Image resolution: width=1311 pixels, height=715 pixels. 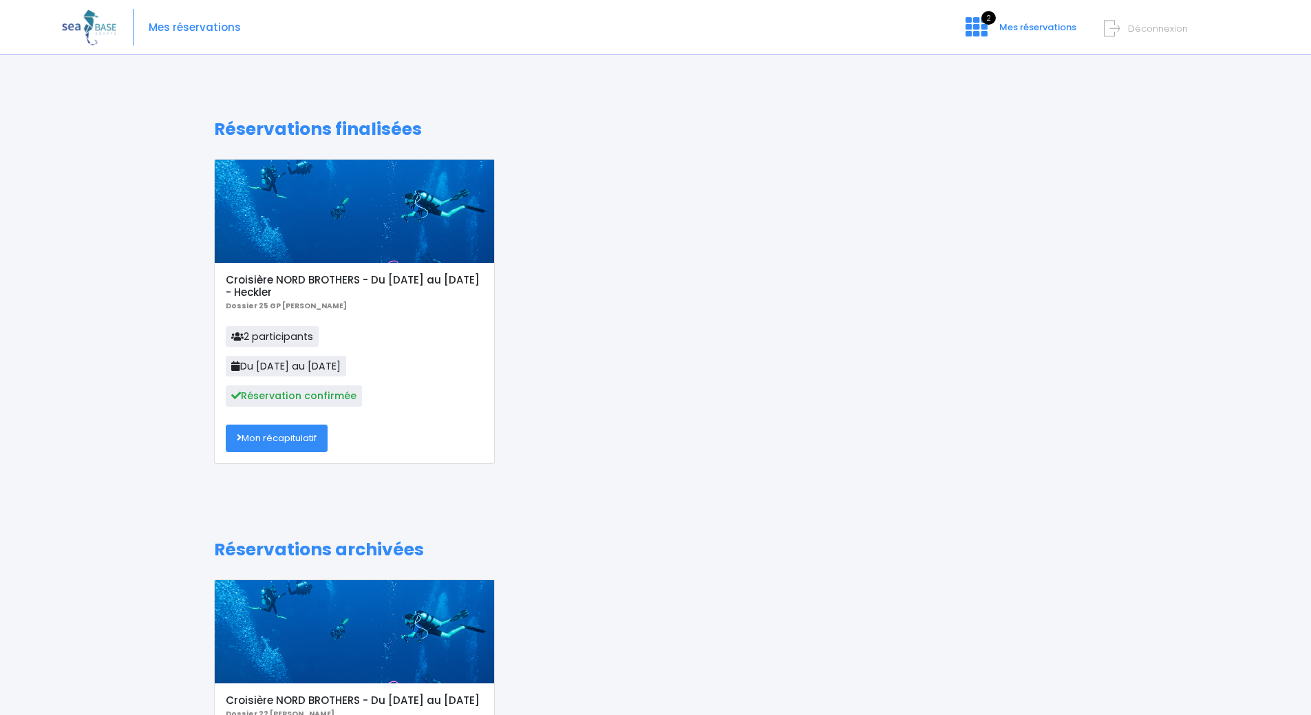 I want to click on span: Réservation confirmée, so click(x=294, y=396).